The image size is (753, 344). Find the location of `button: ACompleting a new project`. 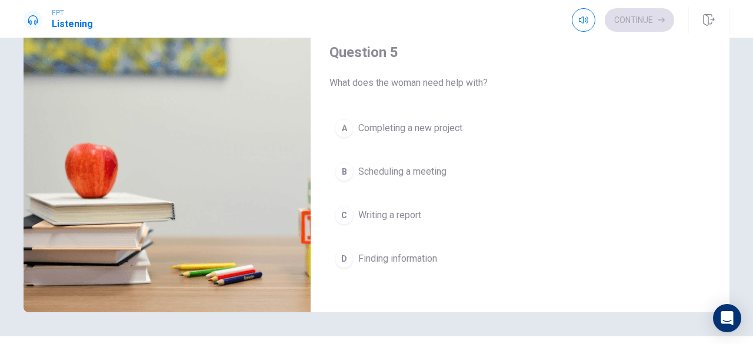

button: ACompleting a new project is located at coordinates (520, 128).